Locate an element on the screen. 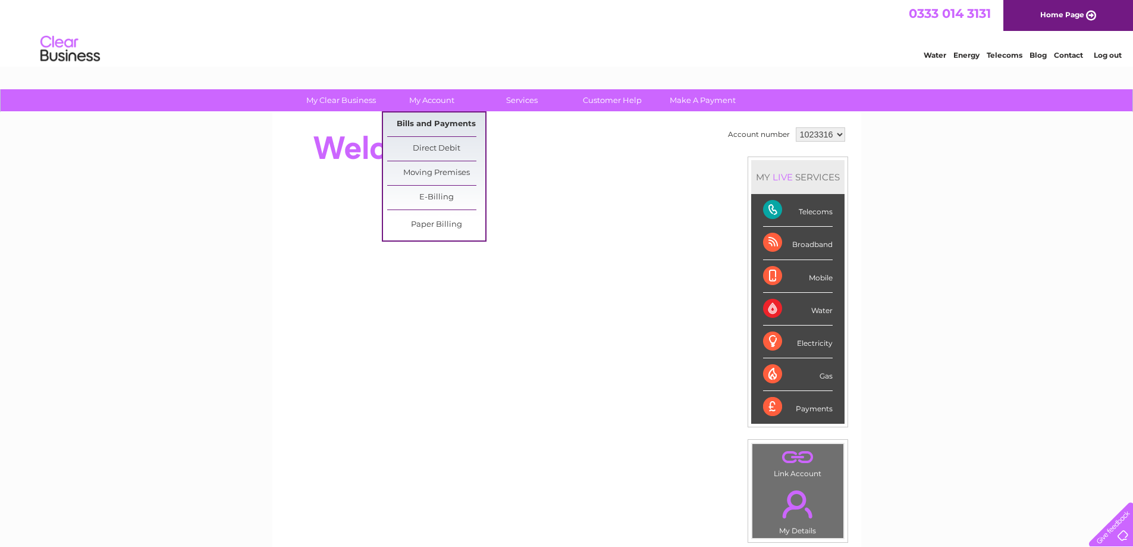 The width and height of the screenshot is (1133, 547). a: Telecoms is located at coordinates (1005, 55).